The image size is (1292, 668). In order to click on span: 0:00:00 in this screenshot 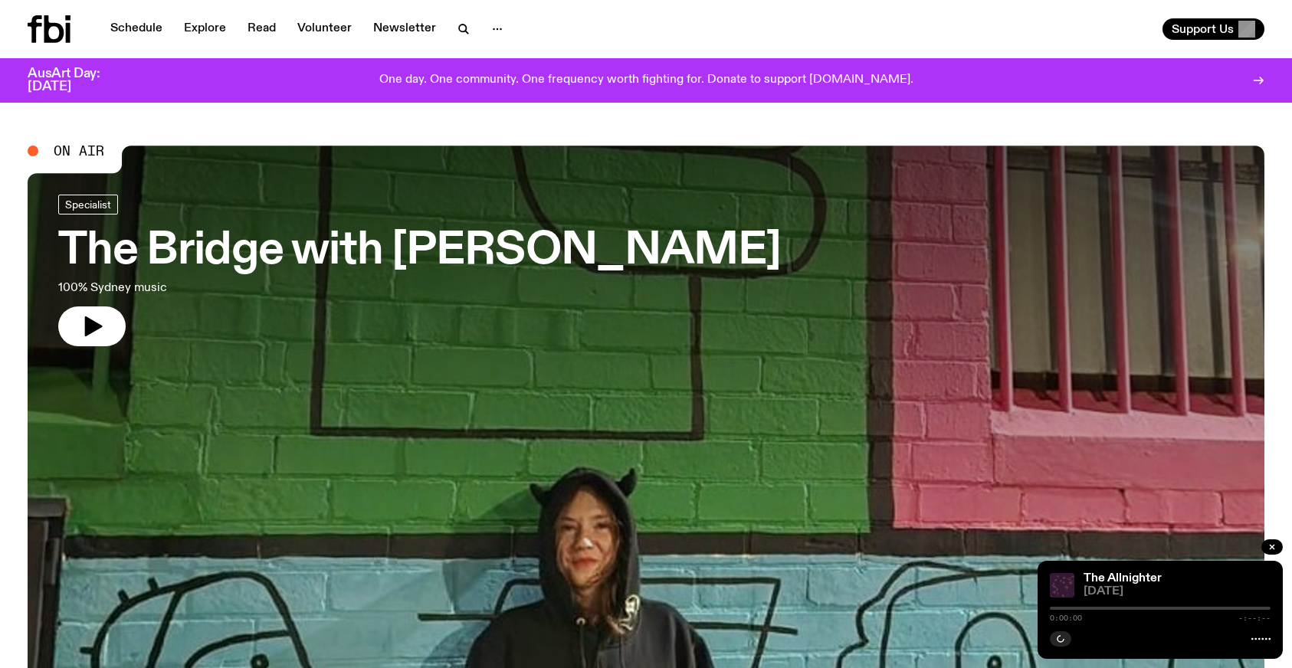, I will do `click(1066, 619)`.